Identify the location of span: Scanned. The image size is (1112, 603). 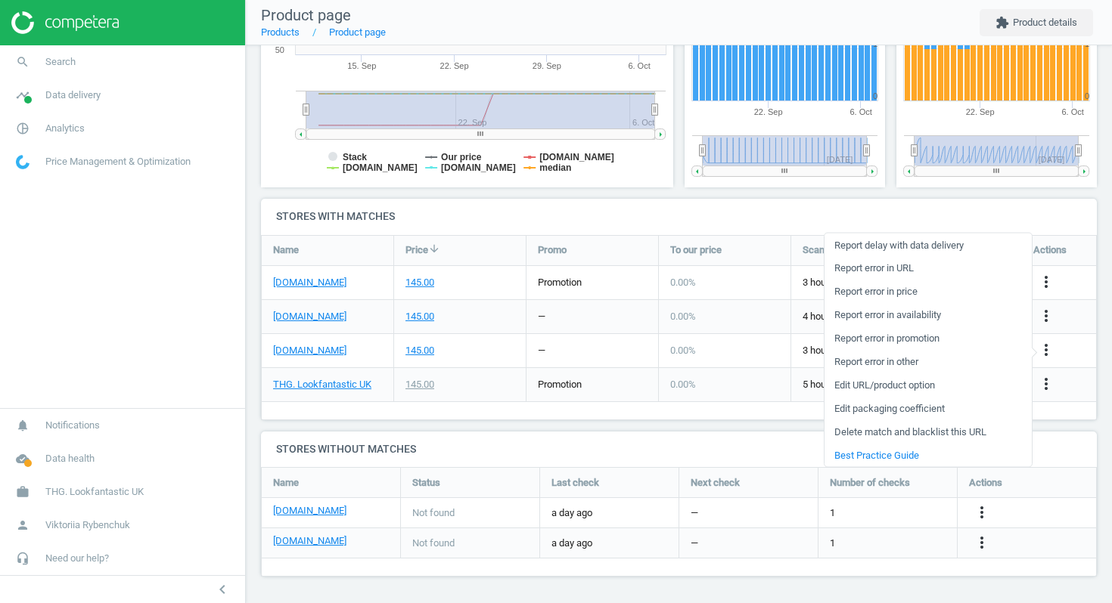
(821, 250).